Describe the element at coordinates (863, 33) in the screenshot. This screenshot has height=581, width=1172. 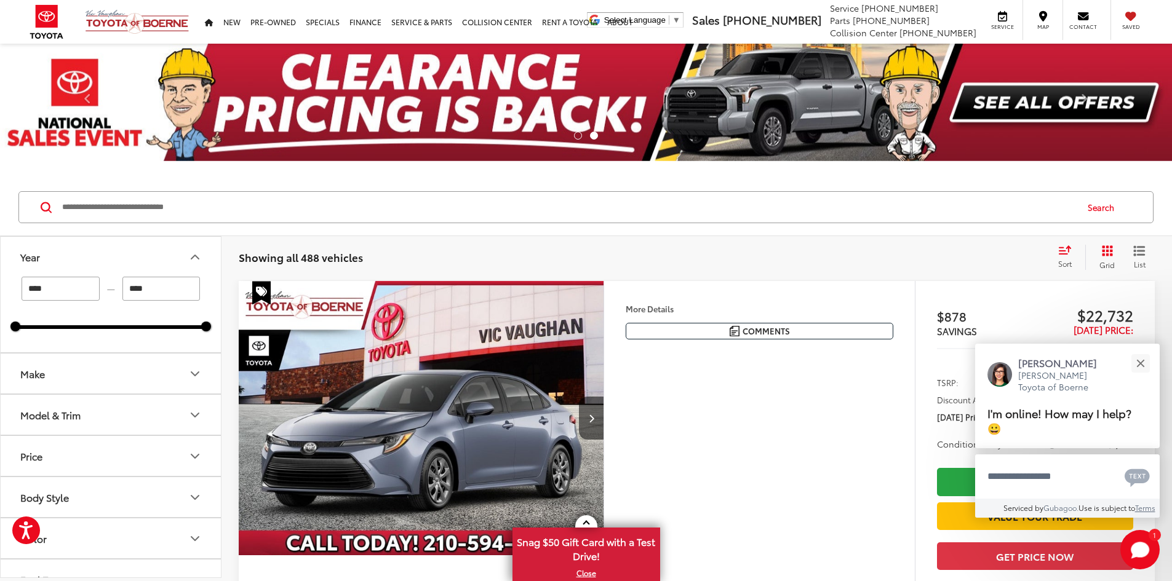
I see `span: Collision Center` at that location.